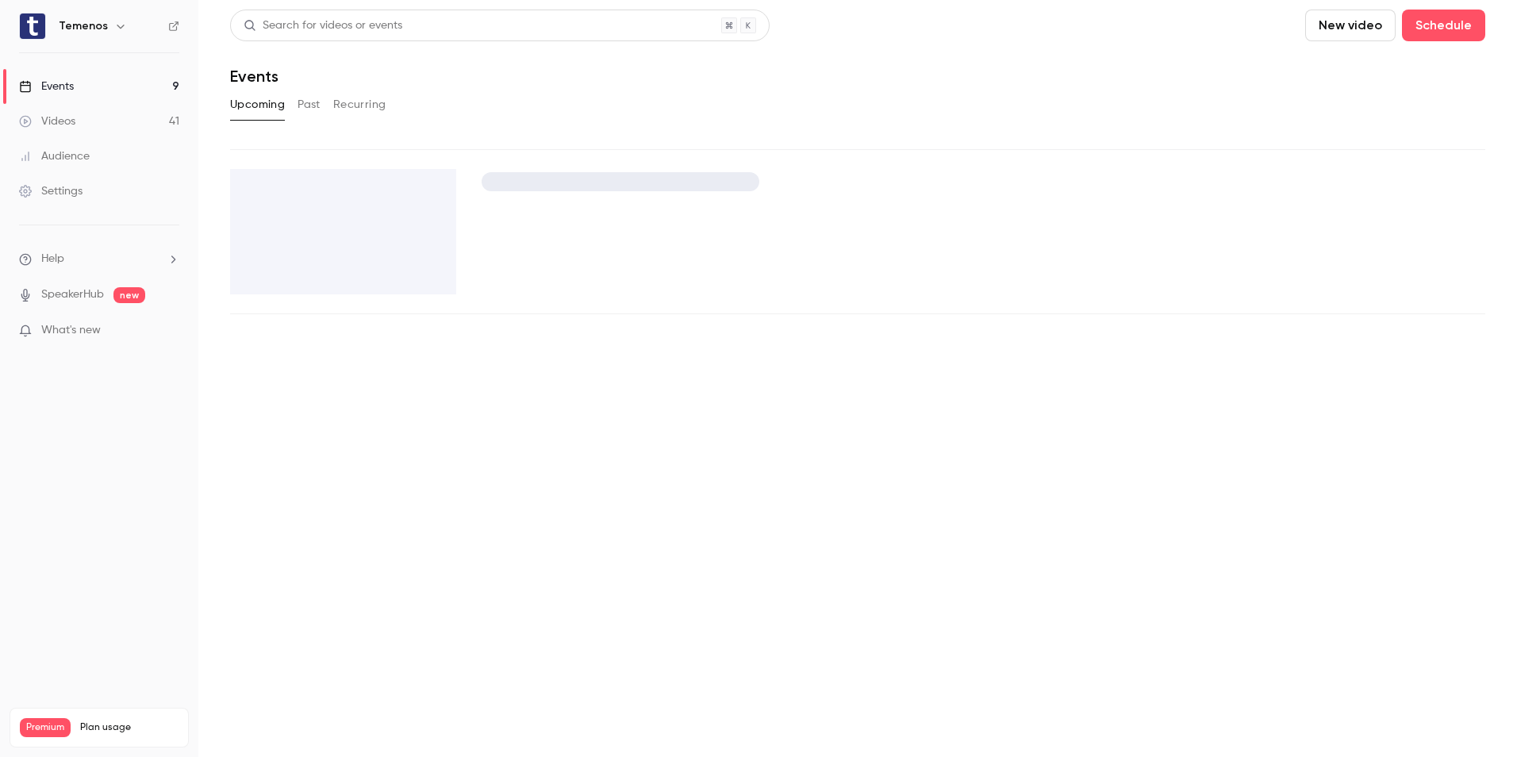  Describe the element at coordinates (72, 294) in the screenshot. I see `a: SpeakerHub` at that location.